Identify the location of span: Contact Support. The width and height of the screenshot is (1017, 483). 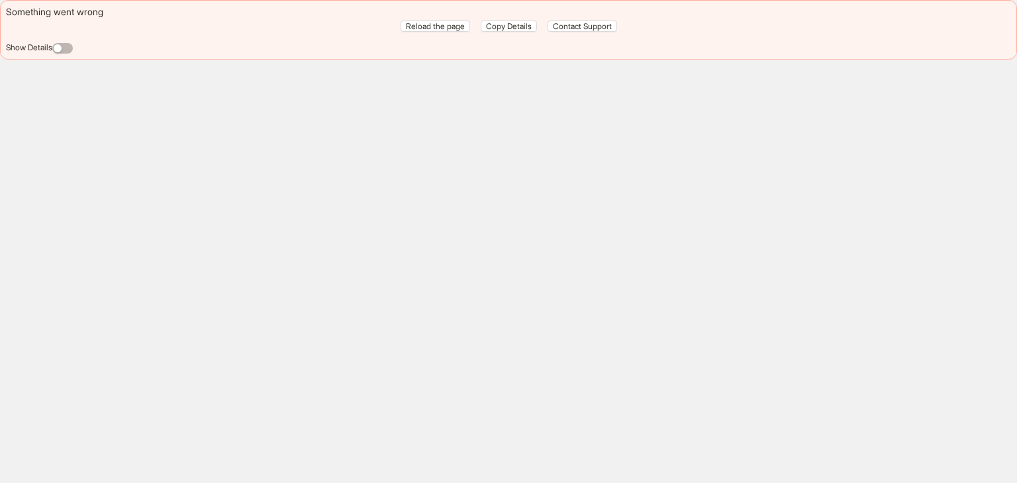
(582, 26).